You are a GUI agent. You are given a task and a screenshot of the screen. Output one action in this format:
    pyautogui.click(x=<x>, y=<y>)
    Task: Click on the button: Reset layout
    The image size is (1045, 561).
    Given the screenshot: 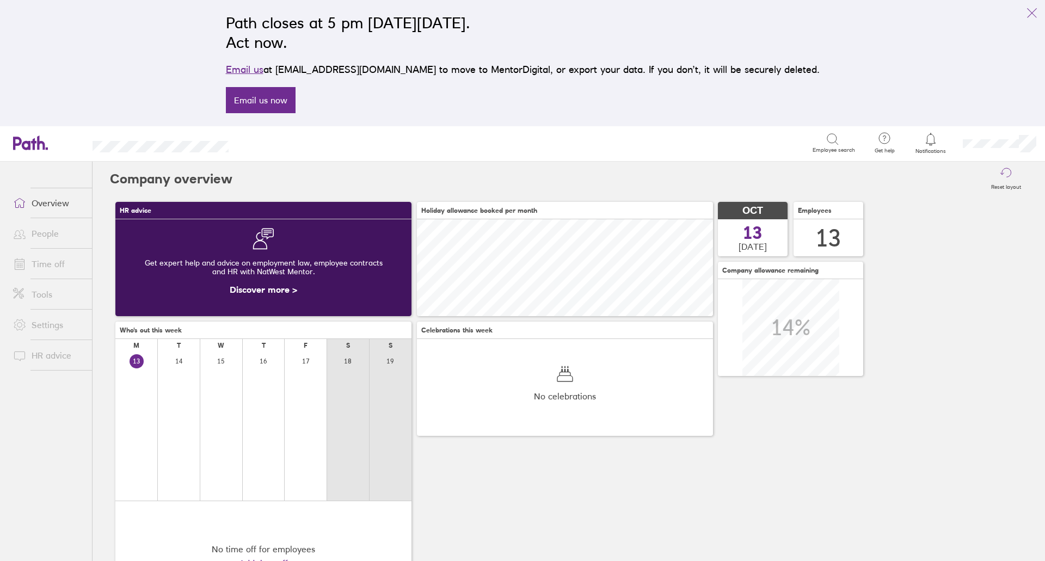 What is the action you would take?
    pyautogui.click(x=1006, y=179)
    